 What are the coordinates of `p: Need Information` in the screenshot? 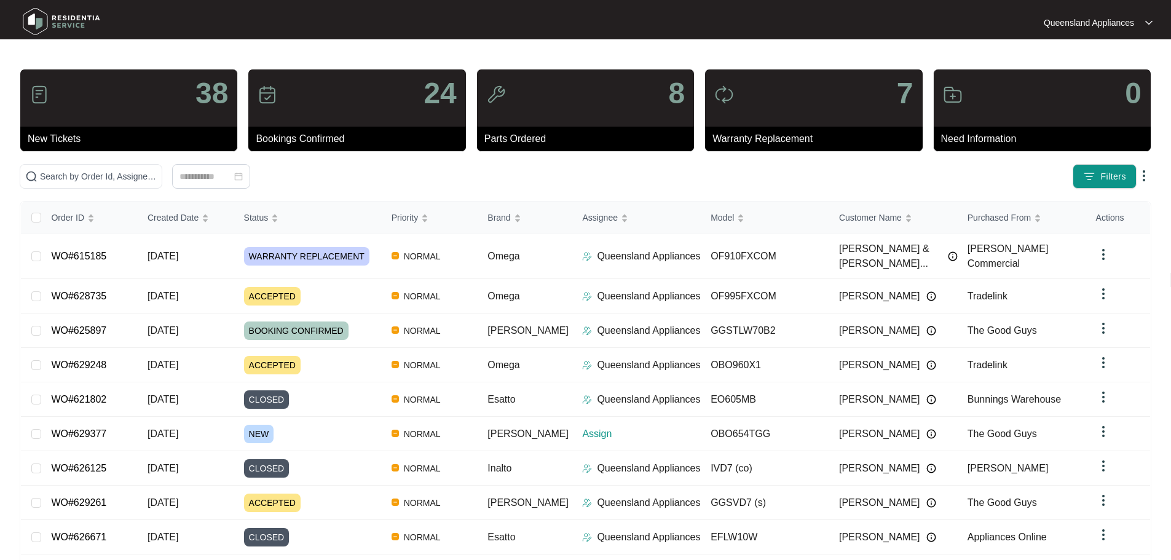 It's located at (1046, 139).